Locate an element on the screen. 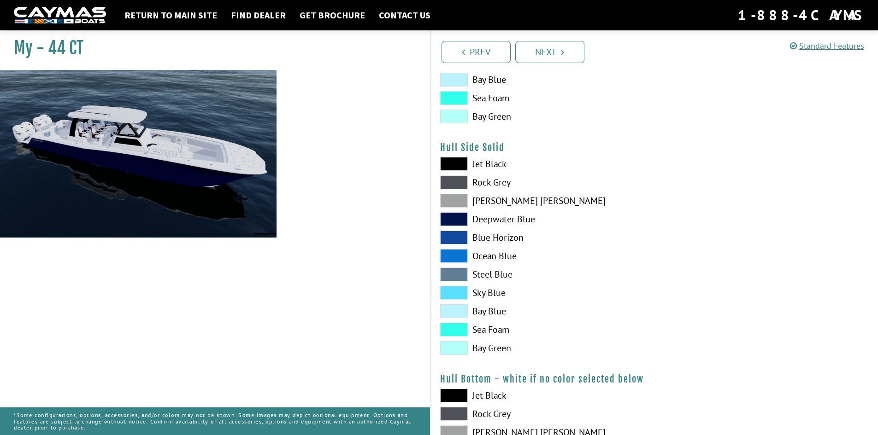  label: Steel Blue is located at coordinates (542, 275).